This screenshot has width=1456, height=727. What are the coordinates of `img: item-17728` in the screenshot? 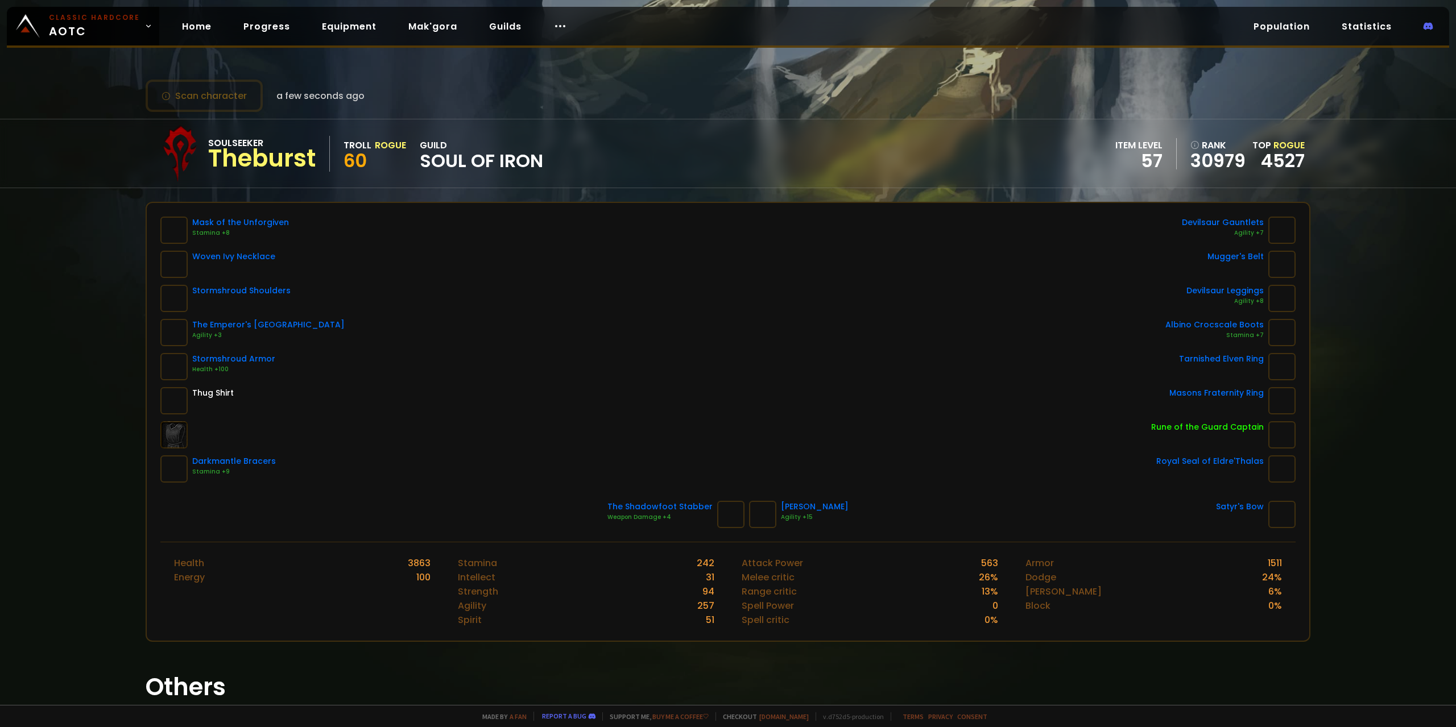 It's located at (1282, 333).